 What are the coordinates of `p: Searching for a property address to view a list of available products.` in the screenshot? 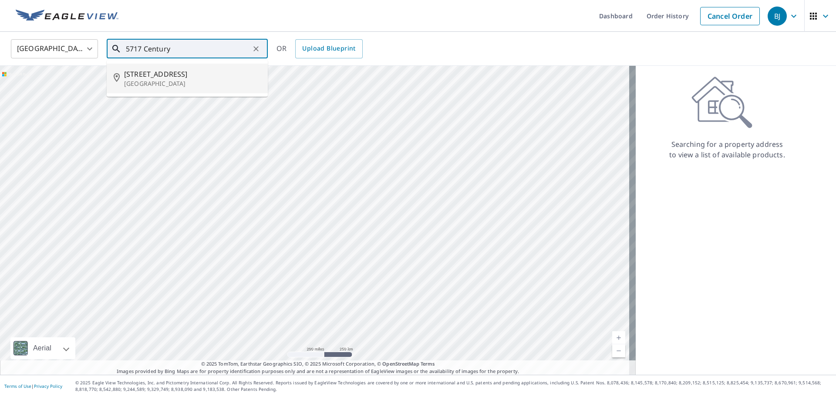 It's located at (727, 149).